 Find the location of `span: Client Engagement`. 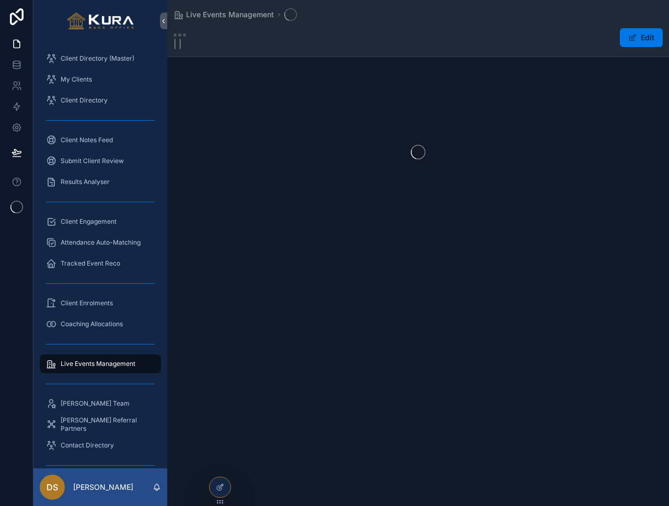

span: Client Engagement is located at coordinates (88, 222).